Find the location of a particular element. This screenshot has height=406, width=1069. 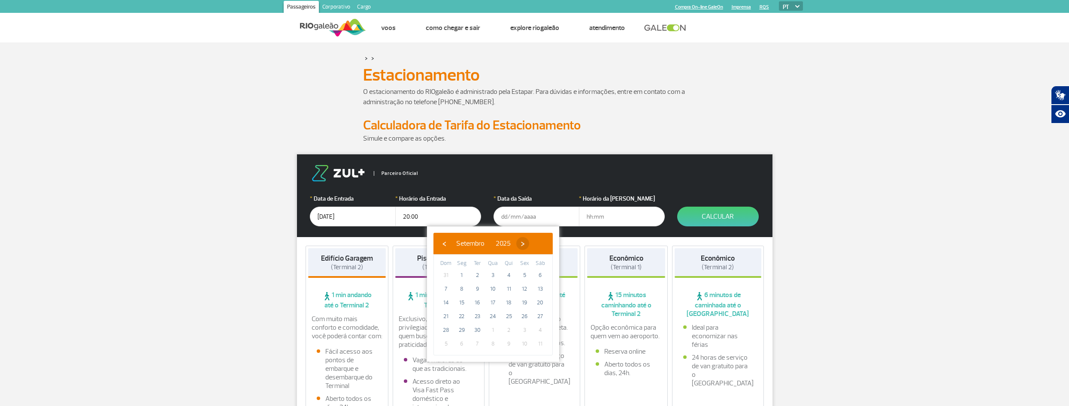

span: 13 is located at coordinates (540, 289).